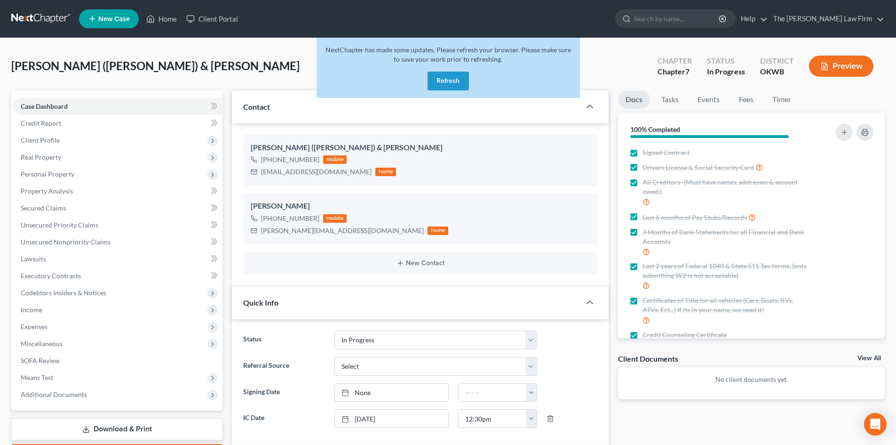  Describe the element at coordinates (118, 259) in the screenshot. I see `a: Lawsuits` at that location.